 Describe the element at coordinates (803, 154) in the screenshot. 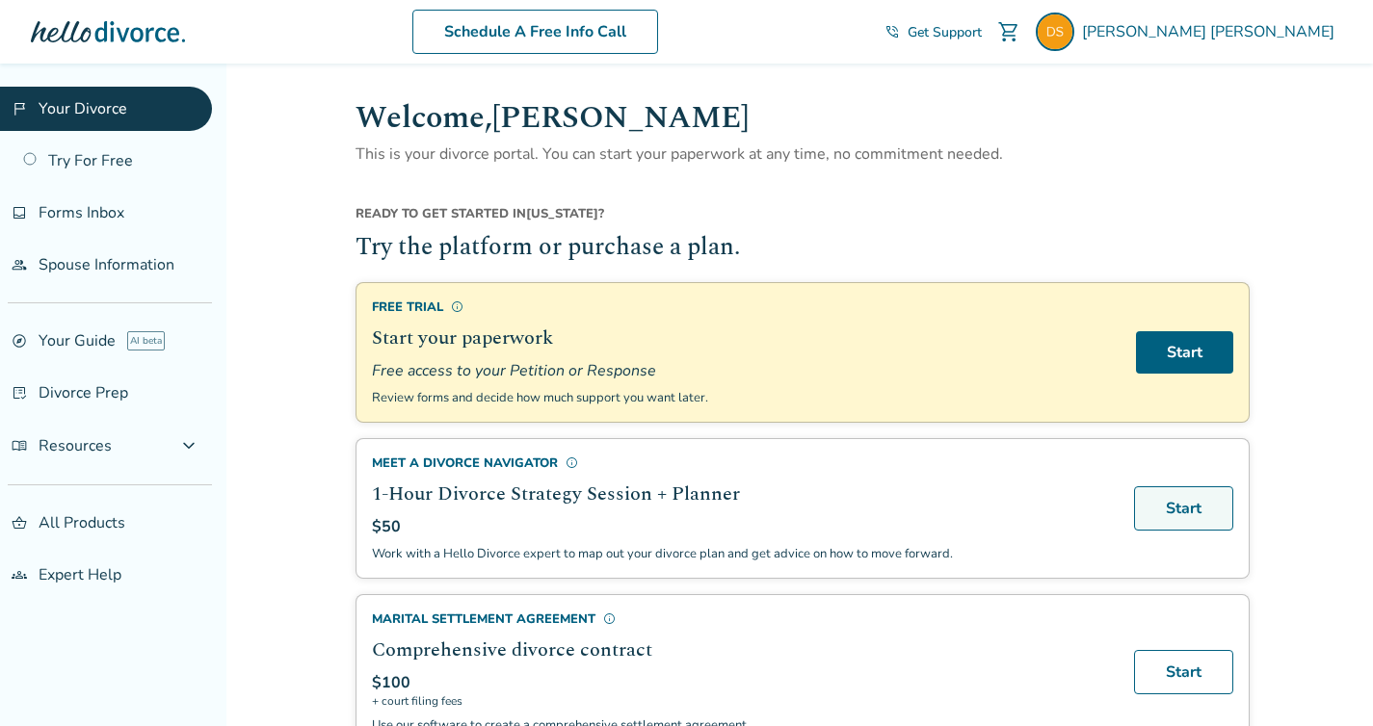

I see `p: This is your divorce portal. You can start your paperwork at any time, no commitment needed.` at that location.